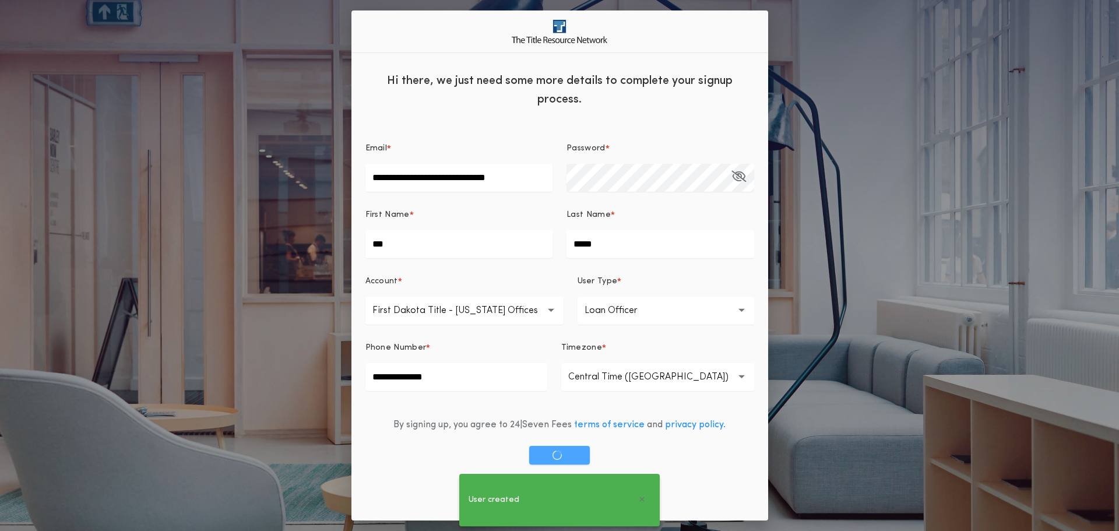 Image resolution: width=1119 pixels, height=531 pixels. I want to click on p: Email, so click(376, 149).